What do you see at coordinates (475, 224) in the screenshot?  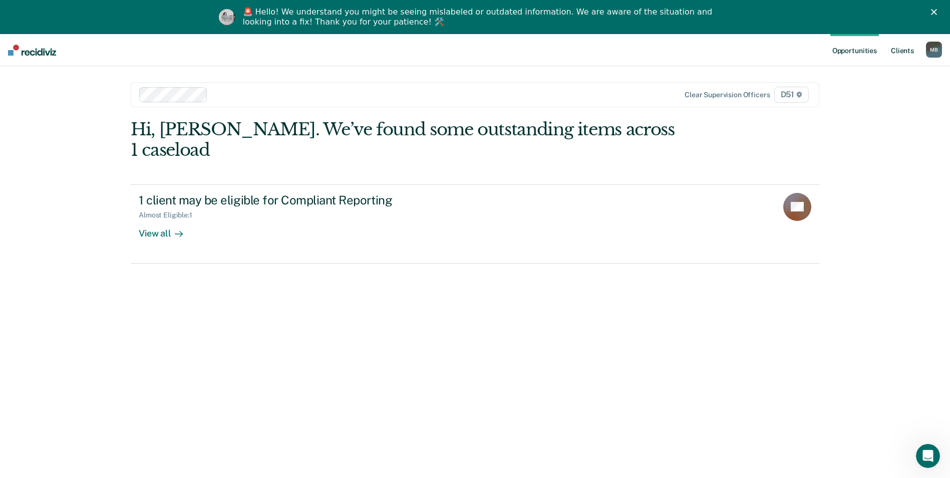 I see `a: 1 client may be eligible for Compliant ReportingAlmost Eligible:1View all` at bounding box center [475, 224].